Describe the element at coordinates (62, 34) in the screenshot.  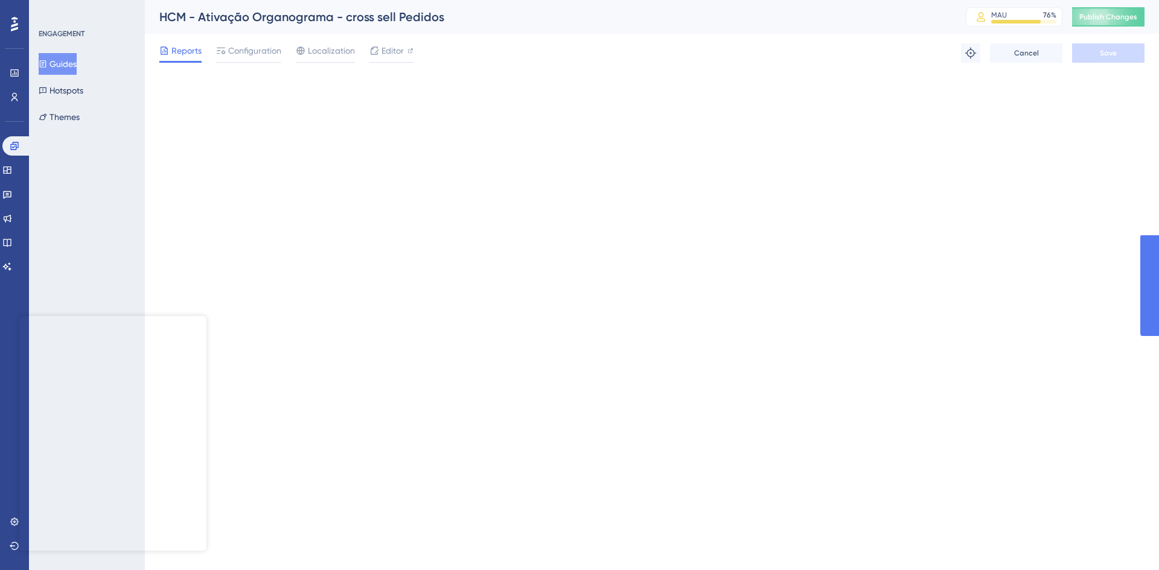
I see `div: ENGAGEMENT` at that location.